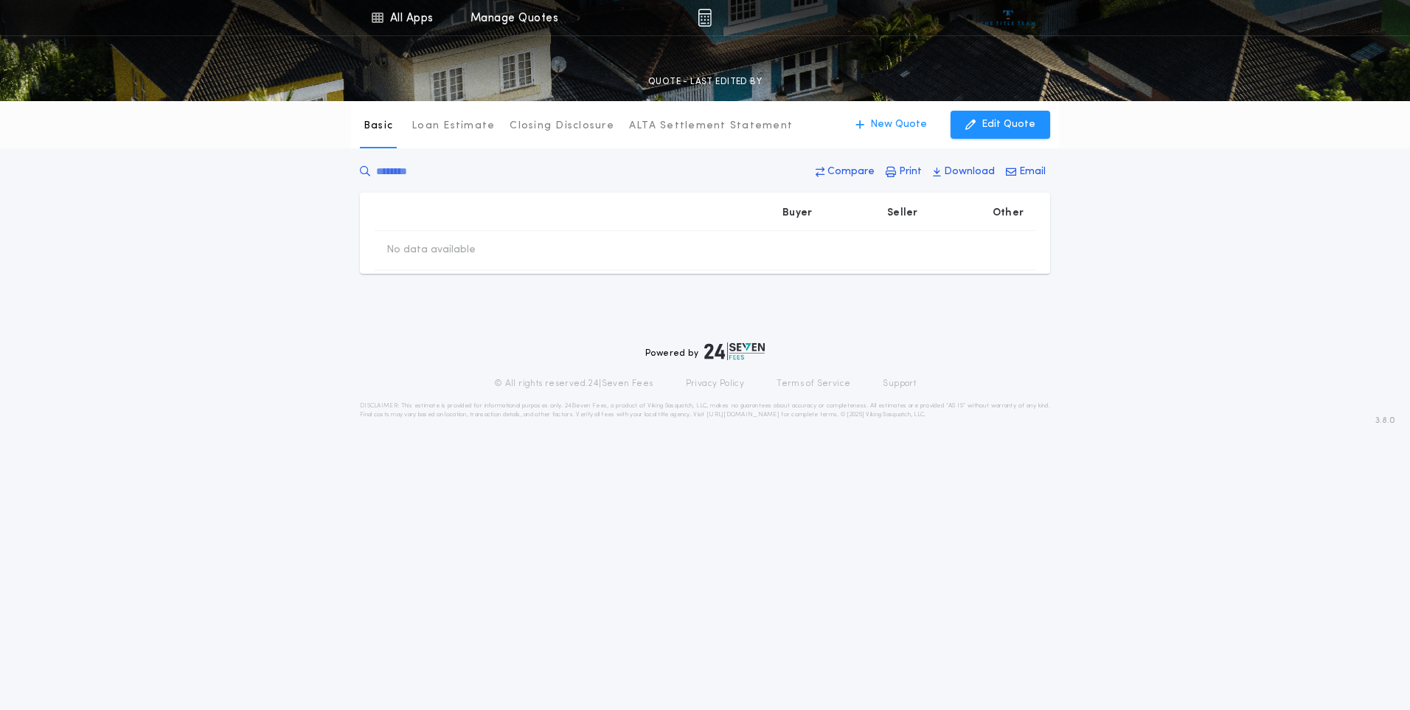  Describe the element at coordinates (431, 250) in the screenshot. I see `td: No data available` at that location.